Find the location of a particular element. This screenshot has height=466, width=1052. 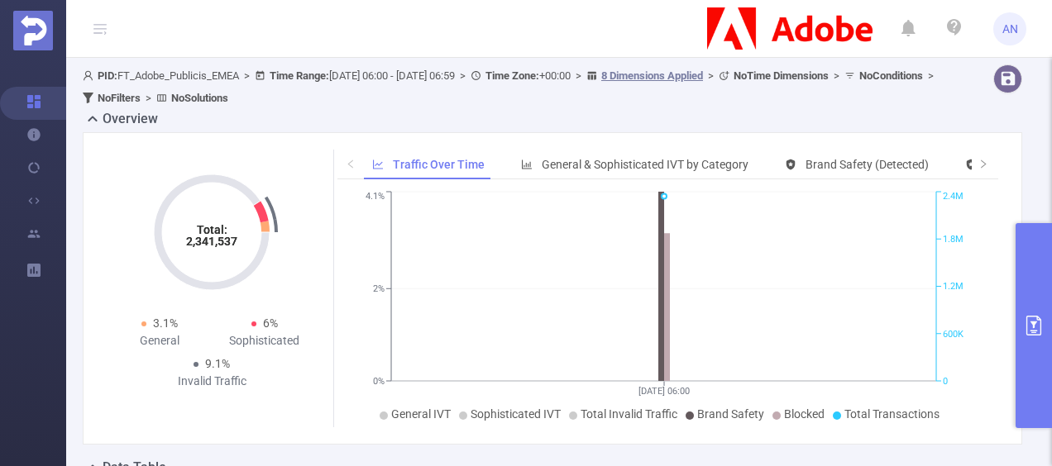

h2: Overview is located at coordinates (130, 119).